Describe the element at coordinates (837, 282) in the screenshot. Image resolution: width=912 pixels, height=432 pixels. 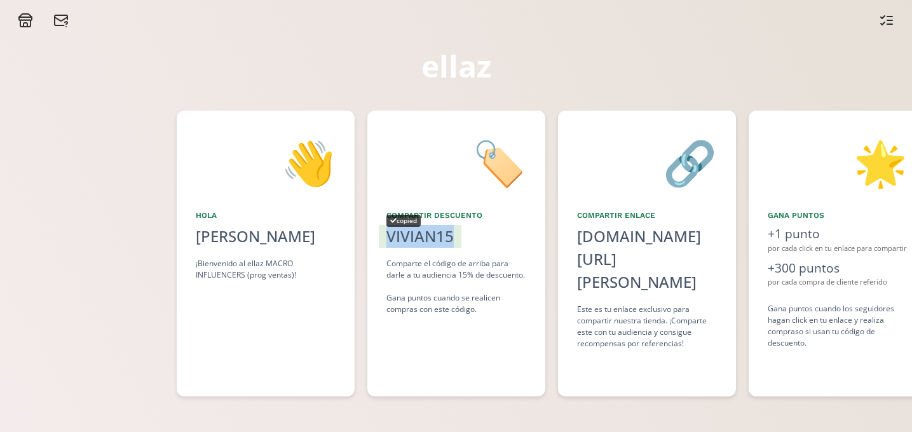
I see `div: por cada compra de cliente referido` at that location.